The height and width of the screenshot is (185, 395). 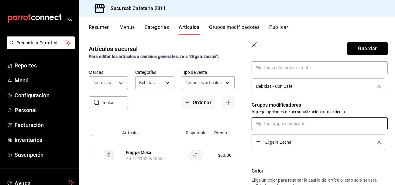 I want to click on strong: Para editar los artículos o cambios generales, ve a “Organización”., so click(x=154, y=56).